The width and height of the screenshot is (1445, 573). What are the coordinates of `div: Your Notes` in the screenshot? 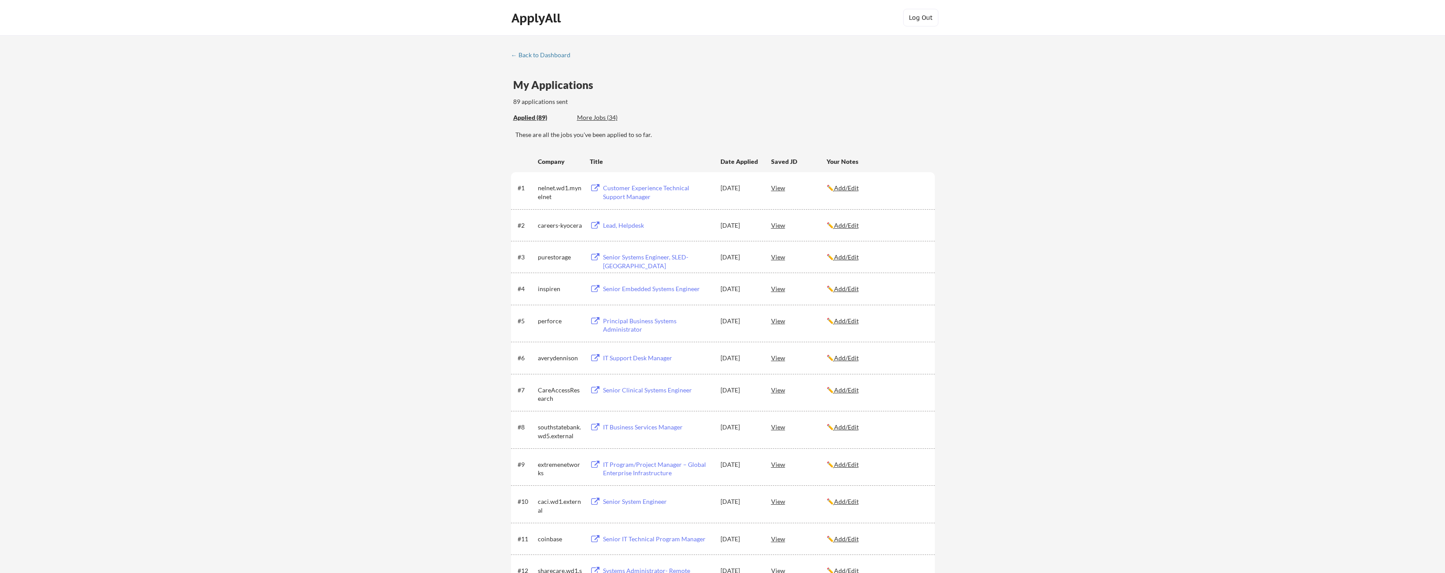 It's located at (877, 162).